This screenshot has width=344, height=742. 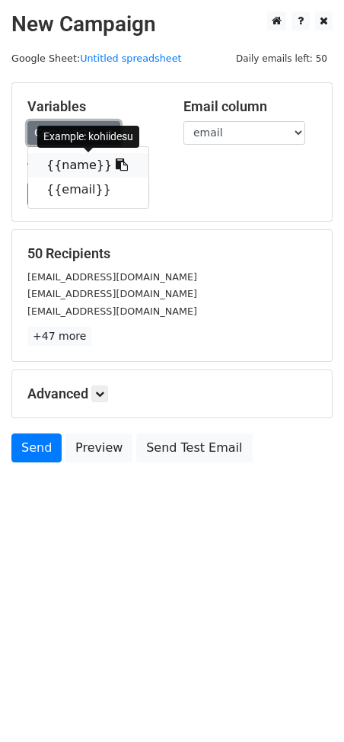 What do you see at coordinates (250, 107) in the screenshot?
I see `h5: Email column` at bounding box center [250, 107].